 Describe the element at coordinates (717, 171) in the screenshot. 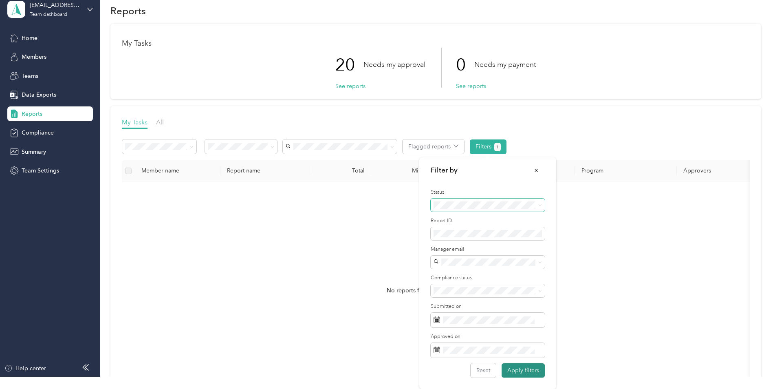

I see `th: Approvers` at that location.